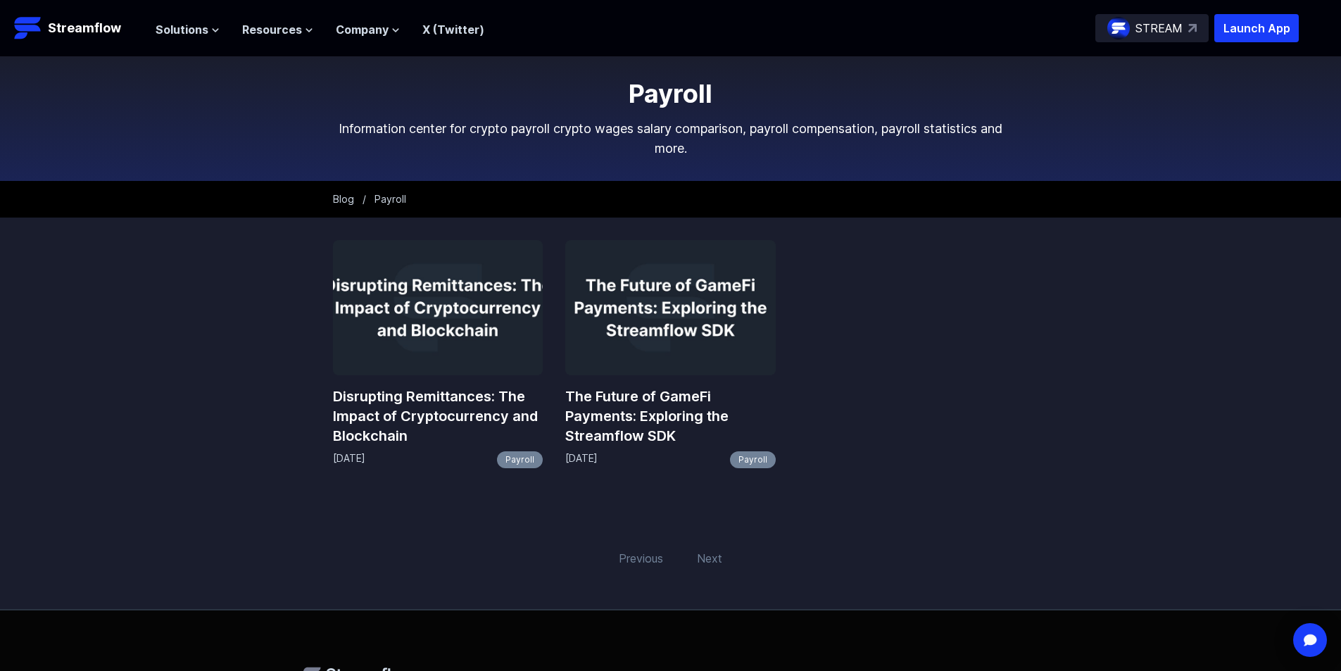 The image size is (1341, 671). Describe the element at coordinates (438, 416) in the screenshot. I see `a: Disrupting Remittances: The Impact of Cryptocurrency and Blockchain` at that location.